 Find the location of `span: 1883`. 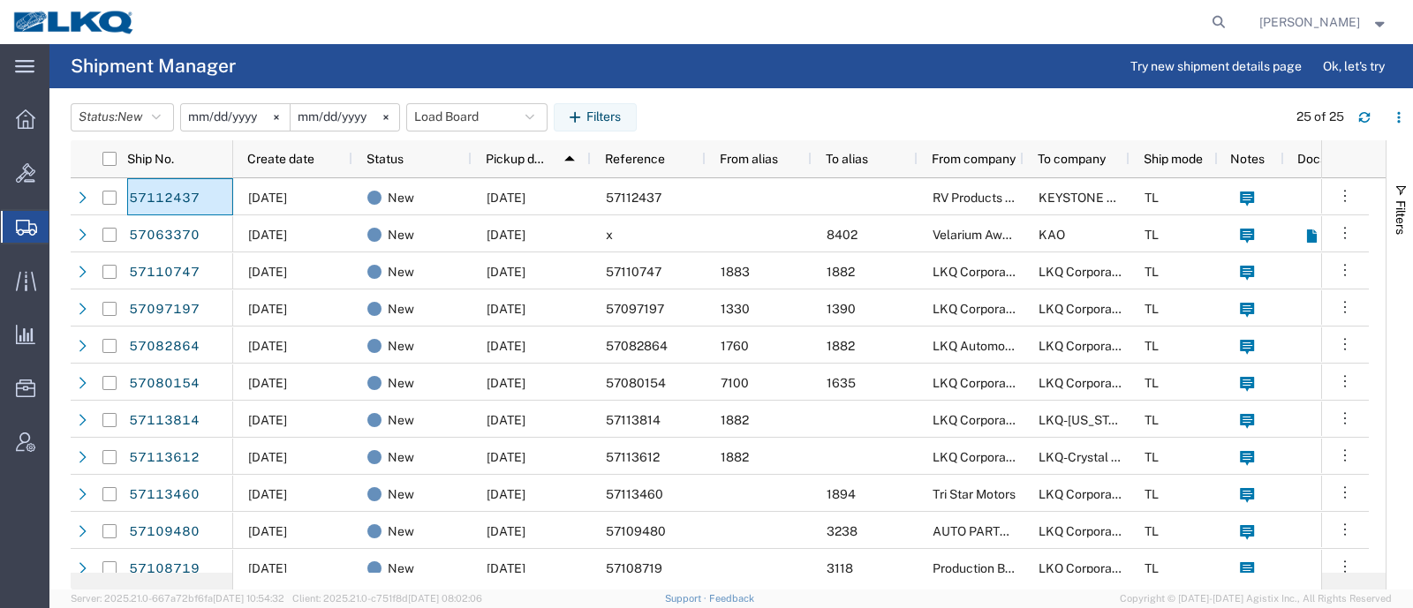

span: 1883 is located at coordinates (735, 272).